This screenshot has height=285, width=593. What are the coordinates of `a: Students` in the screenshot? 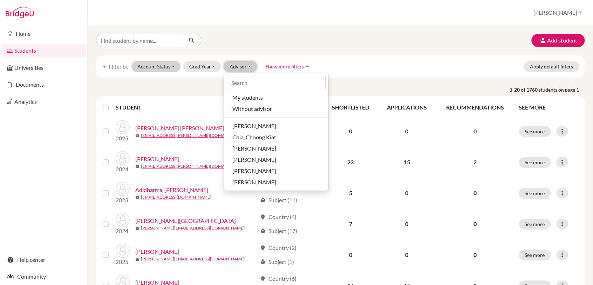 It's located at (43, 50).